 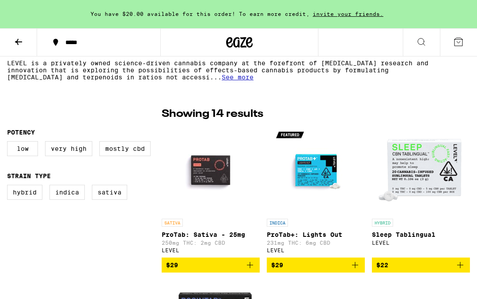 I want to click on a: Open page for ProTab: Sativa - 25mg from LEVEL, so click(x=211, y=192).